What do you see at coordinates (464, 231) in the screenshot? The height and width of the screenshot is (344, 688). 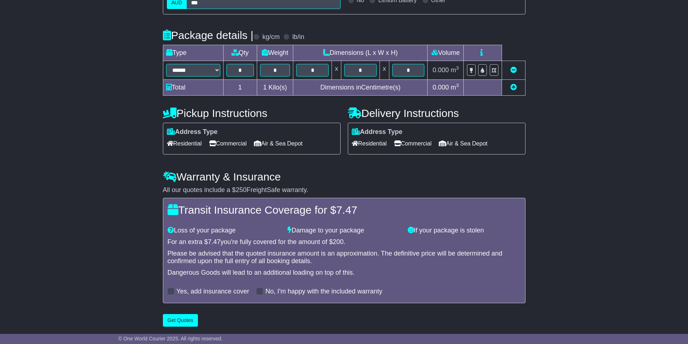 I see `div: If your package is stolen` at bounding box center [464, 231].